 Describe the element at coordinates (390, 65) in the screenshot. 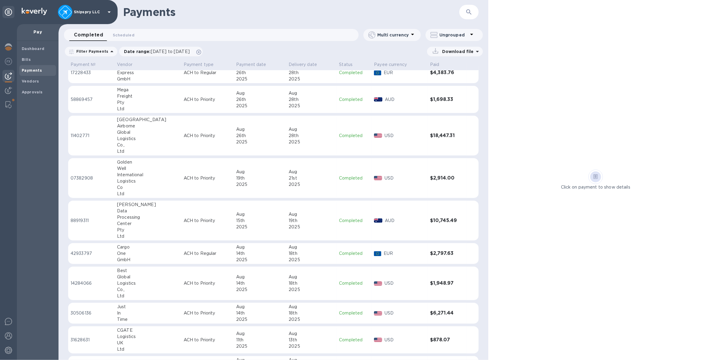

I see `p: Payee currency` at that location.